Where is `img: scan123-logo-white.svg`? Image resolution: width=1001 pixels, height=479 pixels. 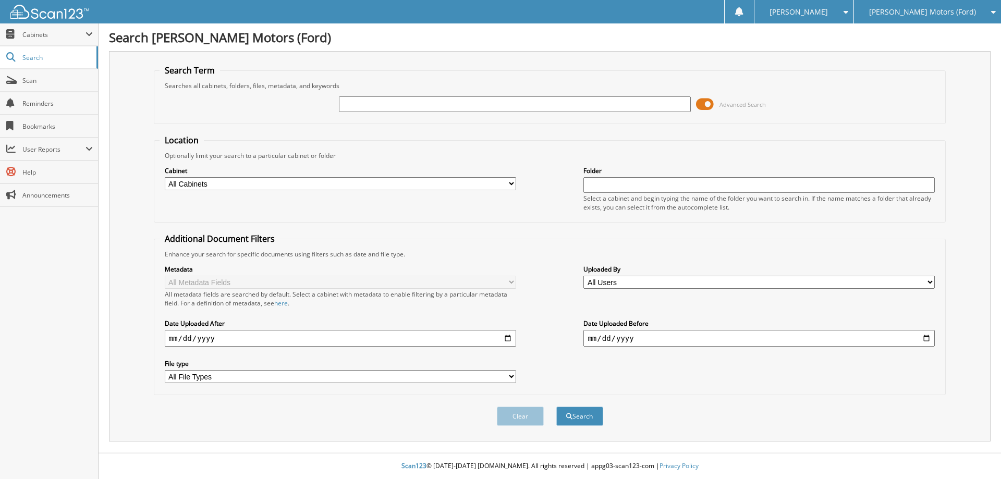 img: scan123-logo-white.svg is located at coordinates (50, 11).